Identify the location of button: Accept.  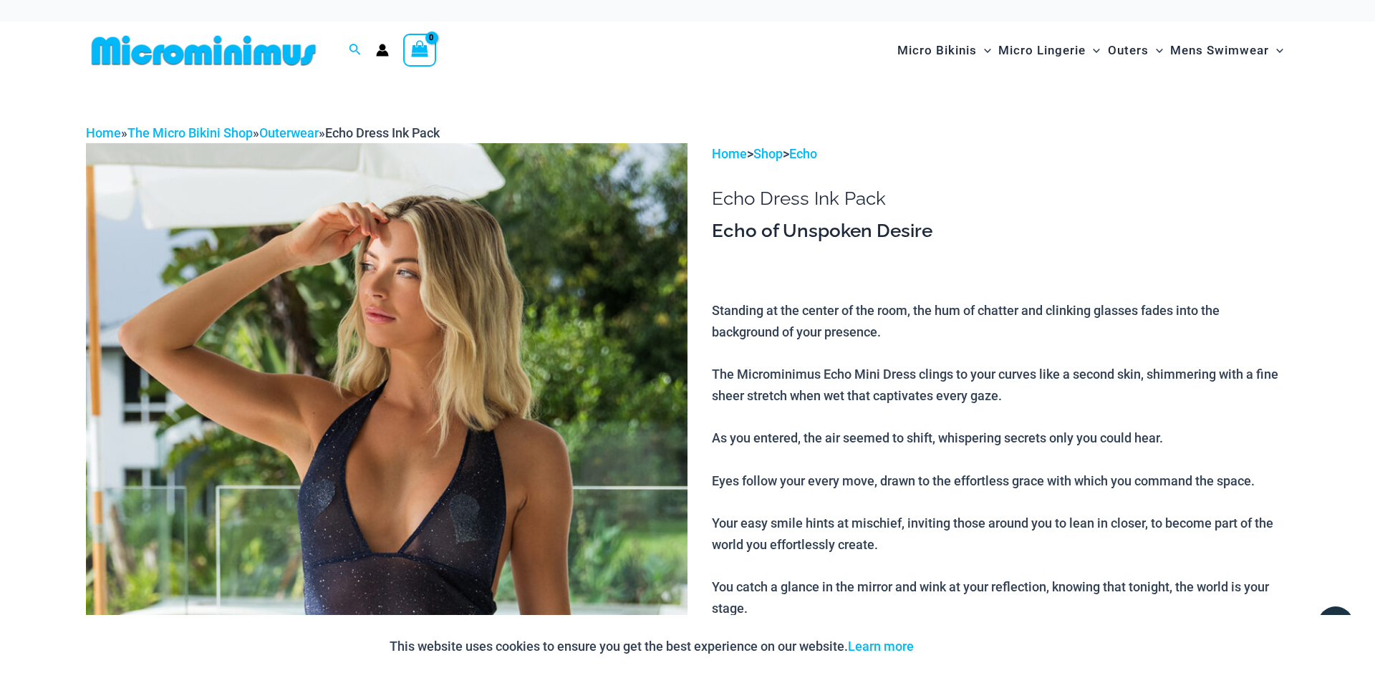
(955, 647).